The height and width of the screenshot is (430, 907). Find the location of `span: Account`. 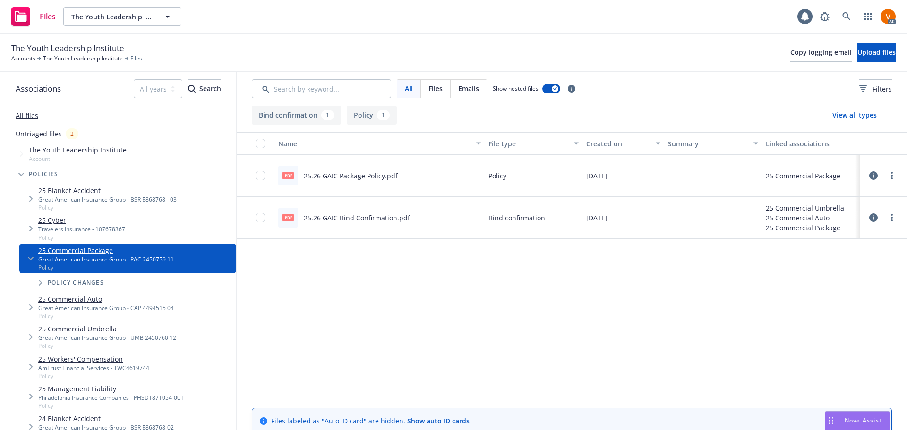

span: Account is located at coordinates (77, 159).